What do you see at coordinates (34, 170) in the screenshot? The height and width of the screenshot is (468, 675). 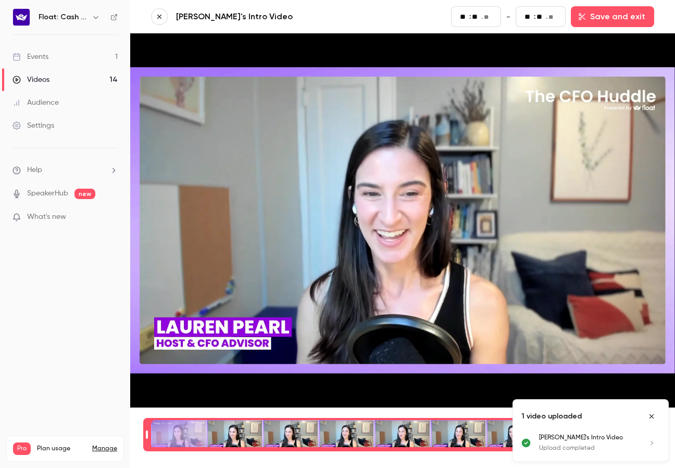 I see `span: Help` at bounding box center [34, 170].